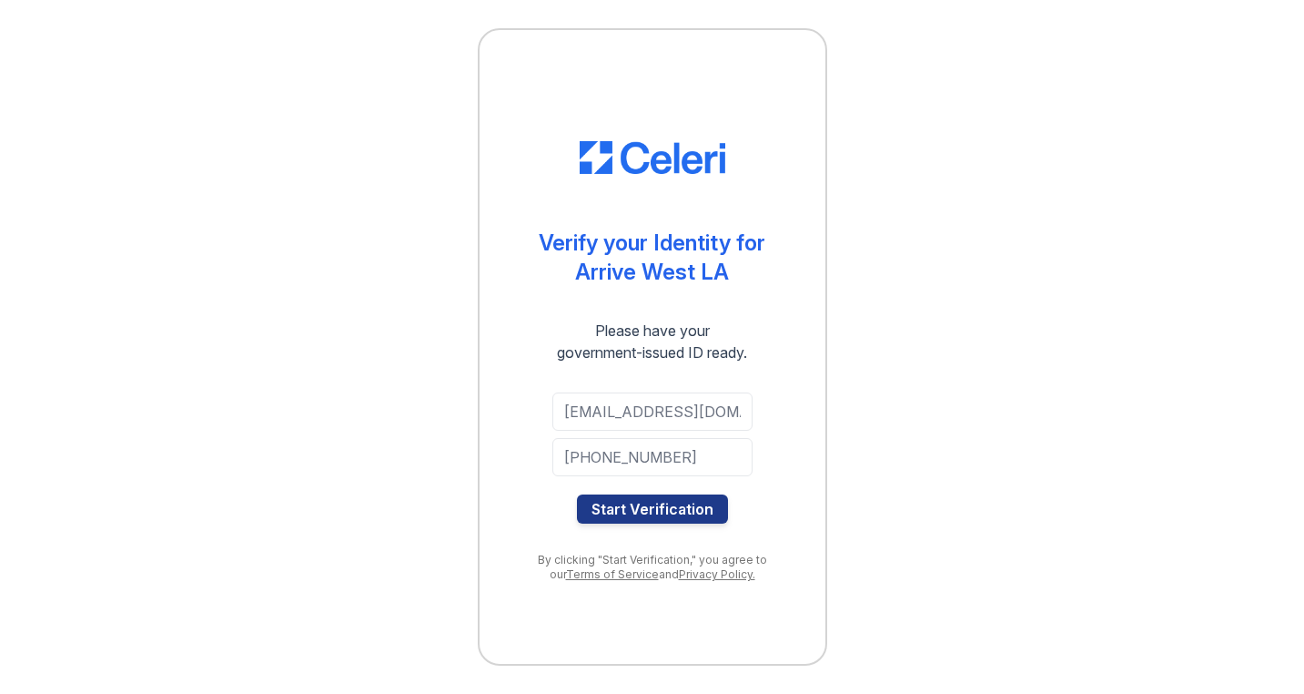  I want to click on a: Terms of Service, so click(613, 573).